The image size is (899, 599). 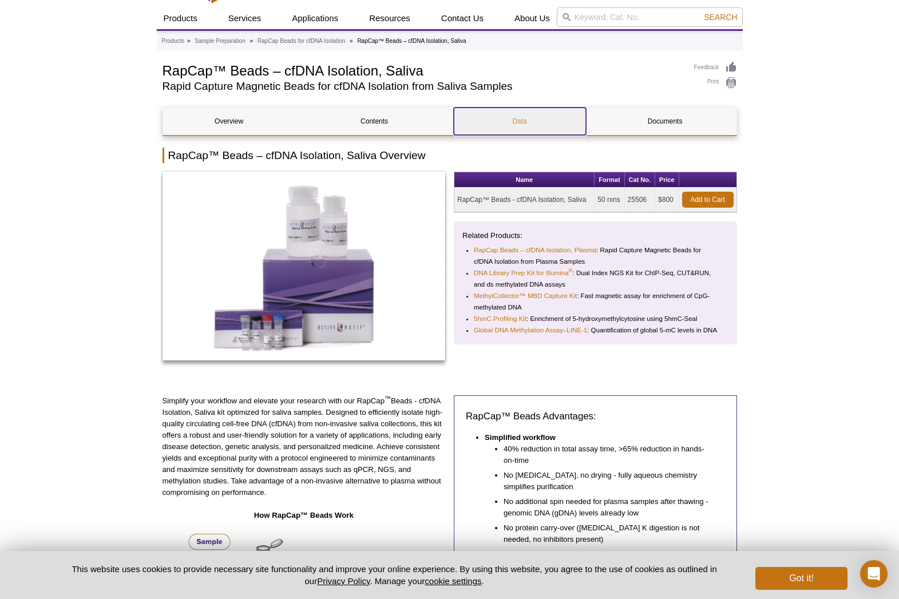 What do you see at coordinates (388, 398) in the screenshot?
I see `sup: ™` at bounding box center [388, 398].